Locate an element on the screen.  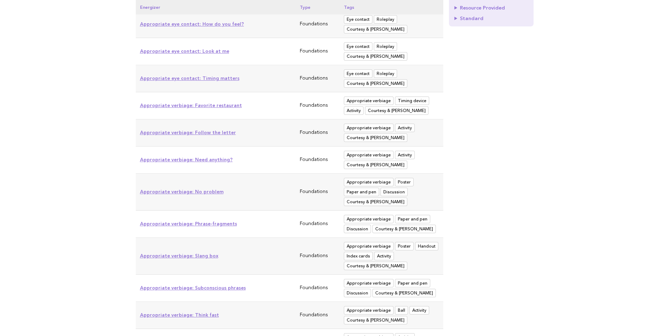
summary: Resource Provided is located at coordinates (491, 8).